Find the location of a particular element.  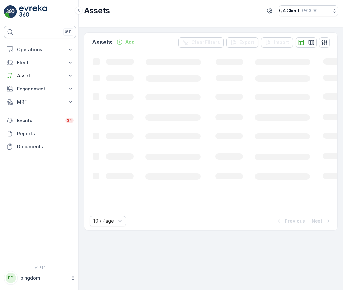

p: Next is located at coordinates (316, 221).